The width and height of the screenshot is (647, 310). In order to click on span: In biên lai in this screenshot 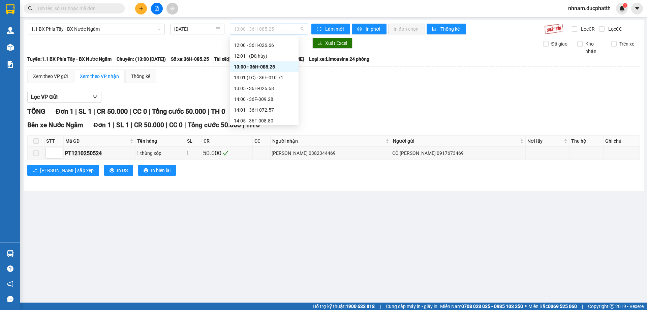, I will do `click(161, 170)`.